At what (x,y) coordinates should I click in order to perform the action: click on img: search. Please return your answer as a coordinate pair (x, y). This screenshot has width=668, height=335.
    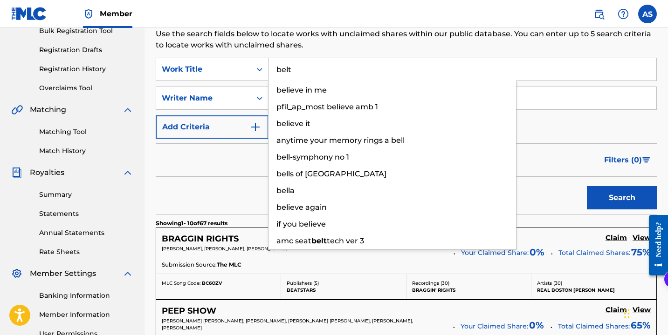
    Looking at the image, I should click on (599, 14).